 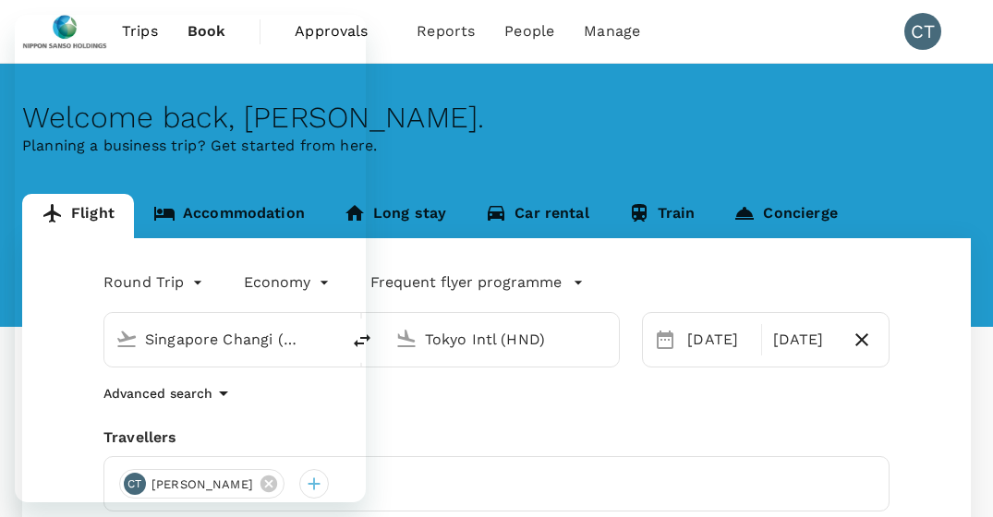 What do you see at coordinates (394, 216) in the screenshot?
I see `a: Long stay` at bounding box center [394, 216].